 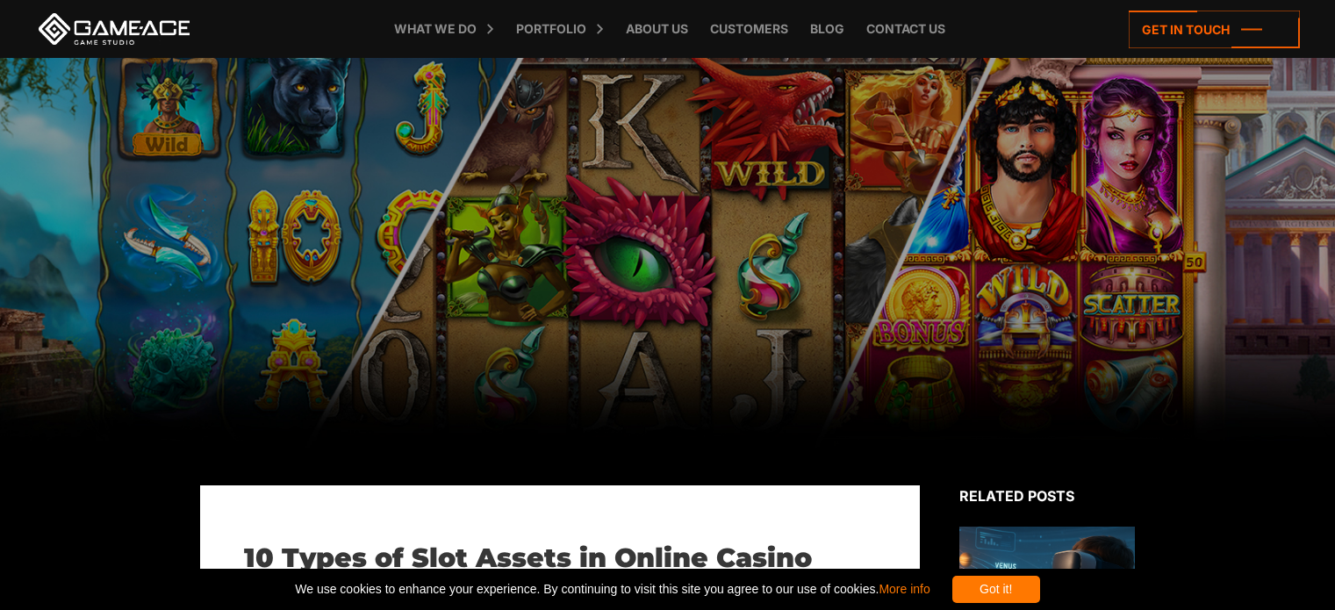 What do you see at coordinates (1214, 29) in the screenshot?
I see `a: Get in touch` at bounding box center [1214, 29].